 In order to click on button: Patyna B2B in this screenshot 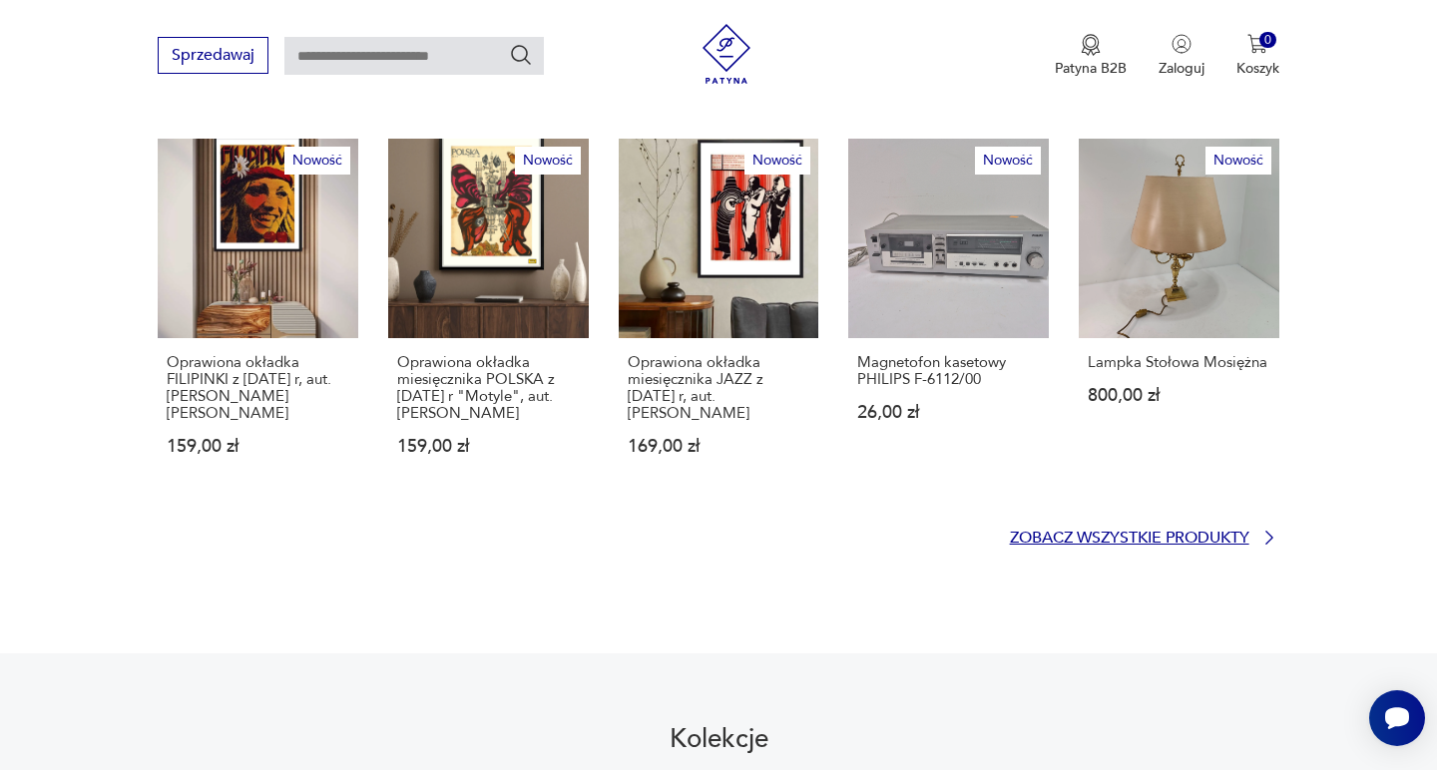, I will do `click(1091, 56)`.